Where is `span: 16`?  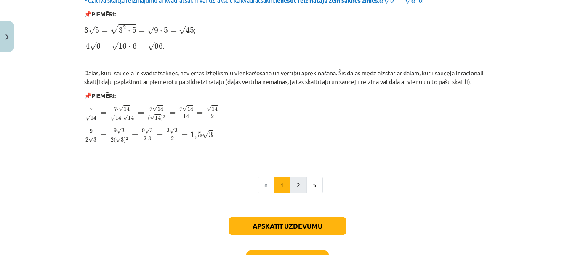 span: 16 is located at coordinates (122, 46).